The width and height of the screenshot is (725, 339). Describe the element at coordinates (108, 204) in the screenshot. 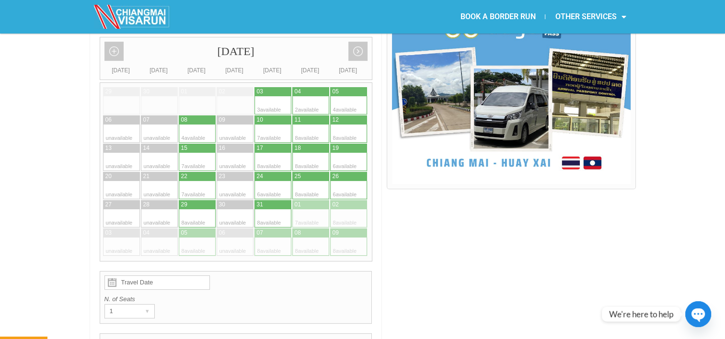

I see `div: 27` at that location.